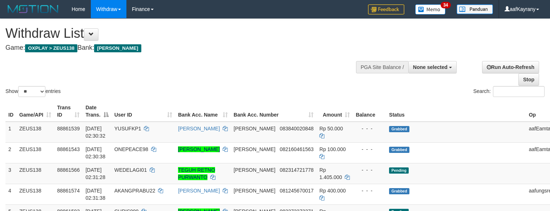 The width and height of the screenshot is (550, 211). I want to click on th: Bank Acc. Number: activate to sort column ascending, so click(273, 111).